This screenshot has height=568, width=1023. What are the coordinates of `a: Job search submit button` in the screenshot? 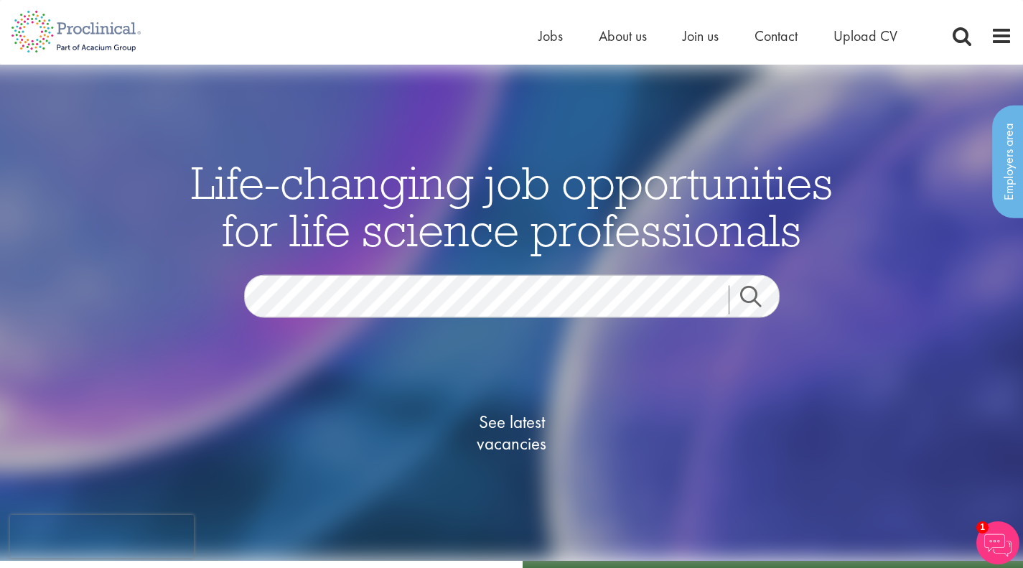 It's located at (760, 300).